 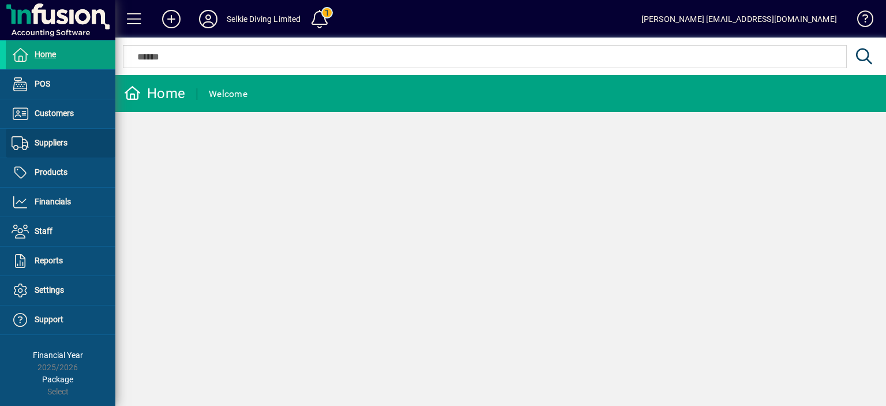 I want to click on div: Welcome, so click(x=228, y=94).